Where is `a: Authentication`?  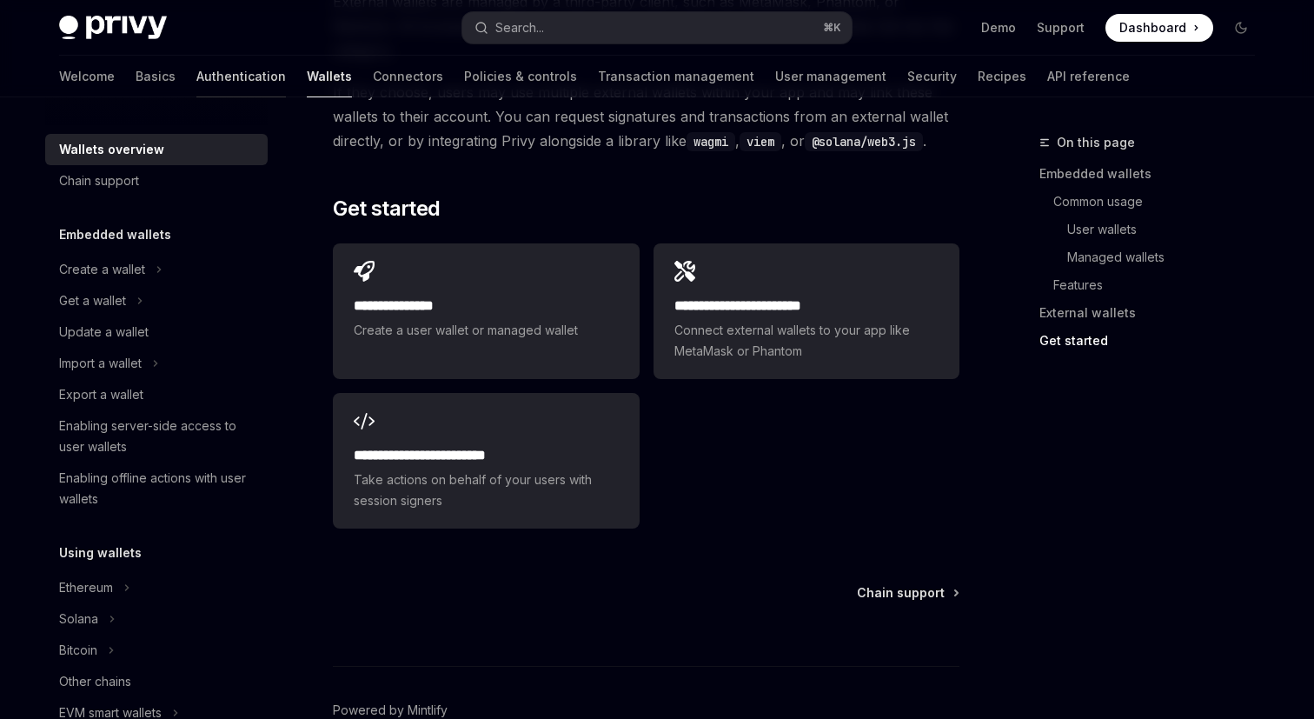 a: Authentication is located at coordinates (241, 76).